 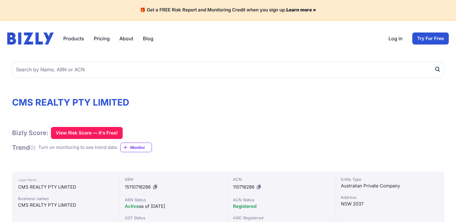 I want to click on div: Turn on monitoring to see trend data., so click(x=78, y=148).